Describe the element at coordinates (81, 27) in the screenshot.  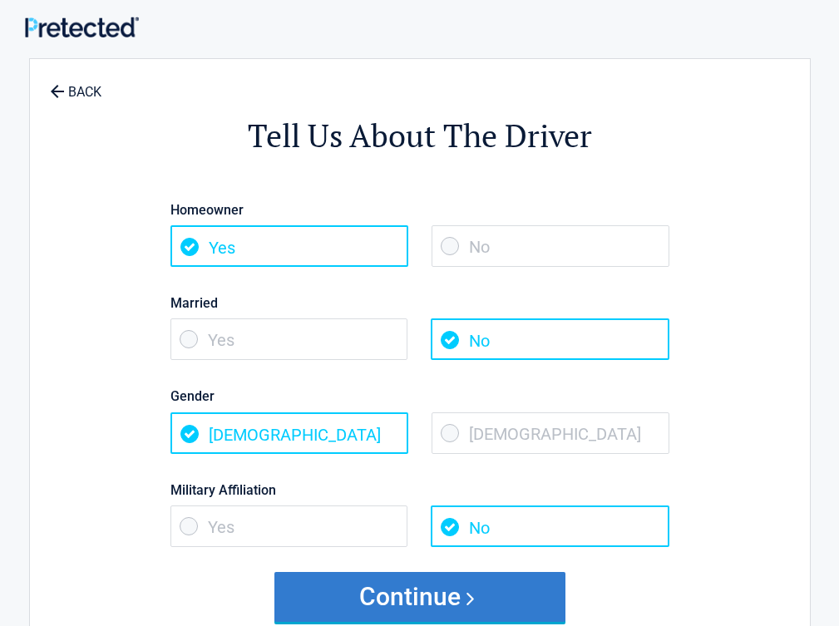
I see `img: Main Logo` at that location.